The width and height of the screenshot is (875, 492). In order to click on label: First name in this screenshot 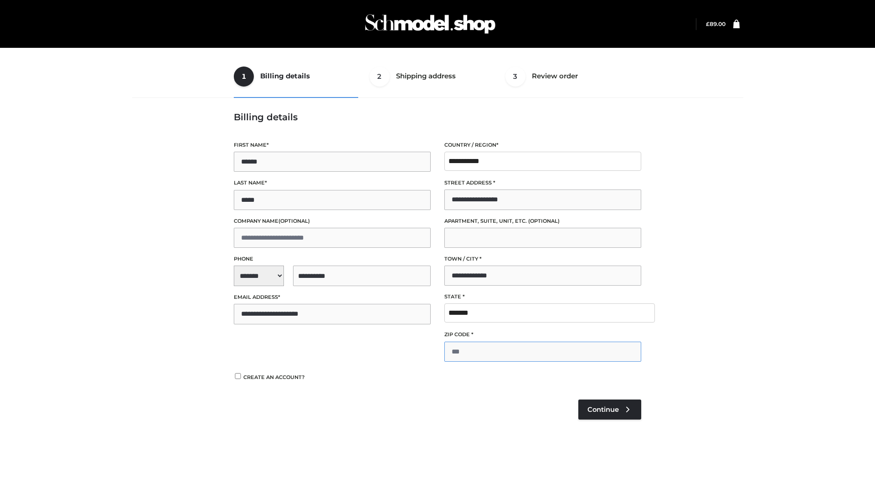, I will do `click(332, 145)`.